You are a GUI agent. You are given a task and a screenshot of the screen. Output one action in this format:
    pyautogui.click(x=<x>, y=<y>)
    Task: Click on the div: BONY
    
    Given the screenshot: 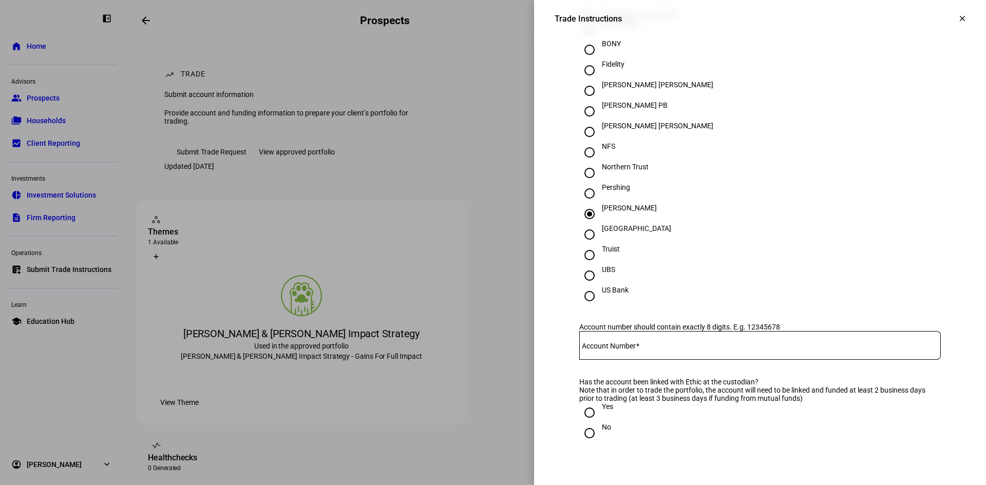 What is the action you would take?
    pyautogui.click(x=611, y=44)
    